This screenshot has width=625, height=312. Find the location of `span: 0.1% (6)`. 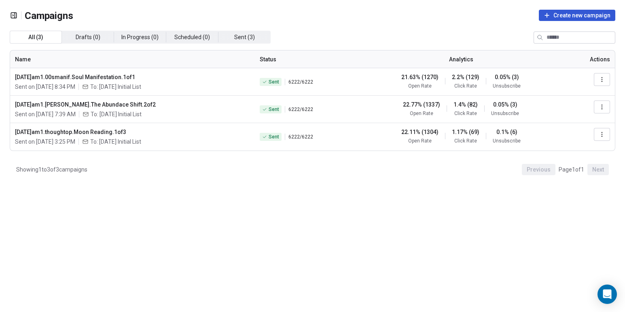

span: 0.1% (6) is located at coordinates (507, 132).